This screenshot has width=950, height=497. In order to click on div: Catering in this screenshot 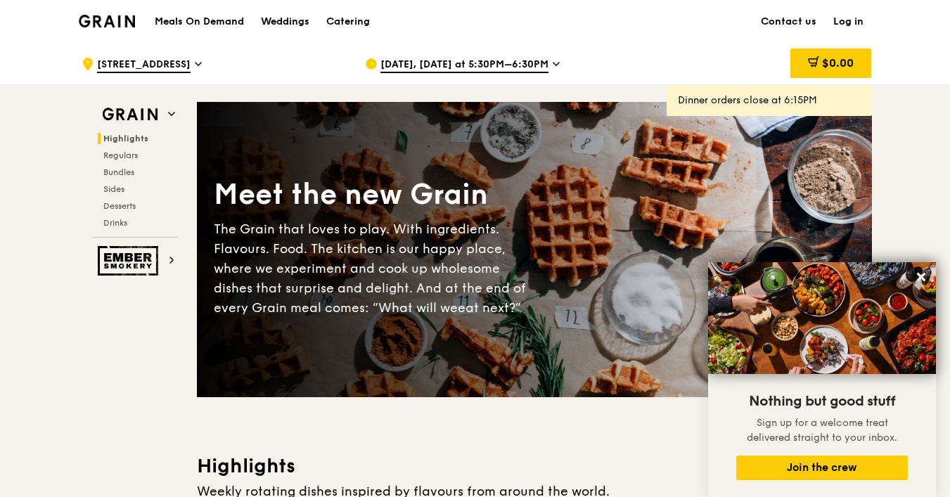, I will do `click(348, 22)`.